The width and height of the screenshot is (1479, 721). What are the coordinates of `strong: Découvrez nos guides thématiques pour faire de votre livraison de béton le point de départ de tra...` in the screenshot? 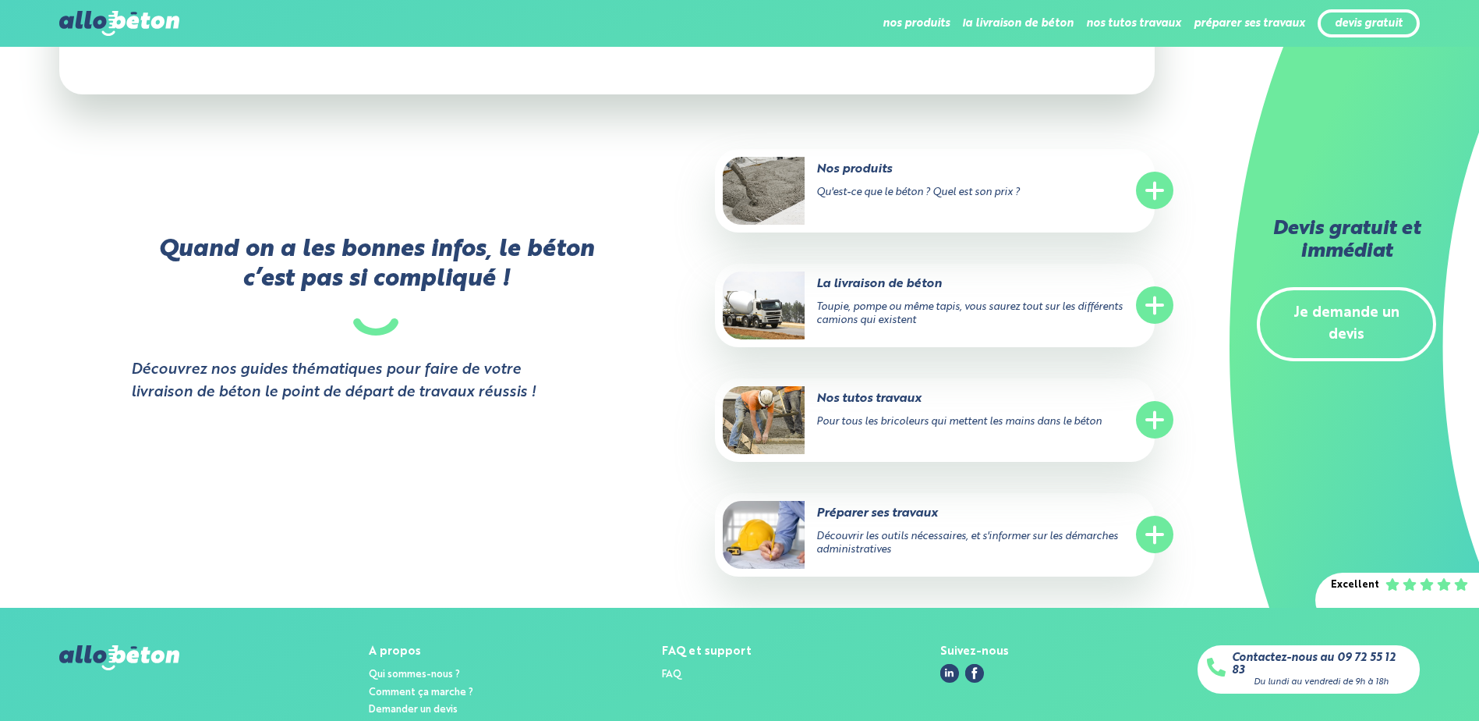 It's located at (342, 381).